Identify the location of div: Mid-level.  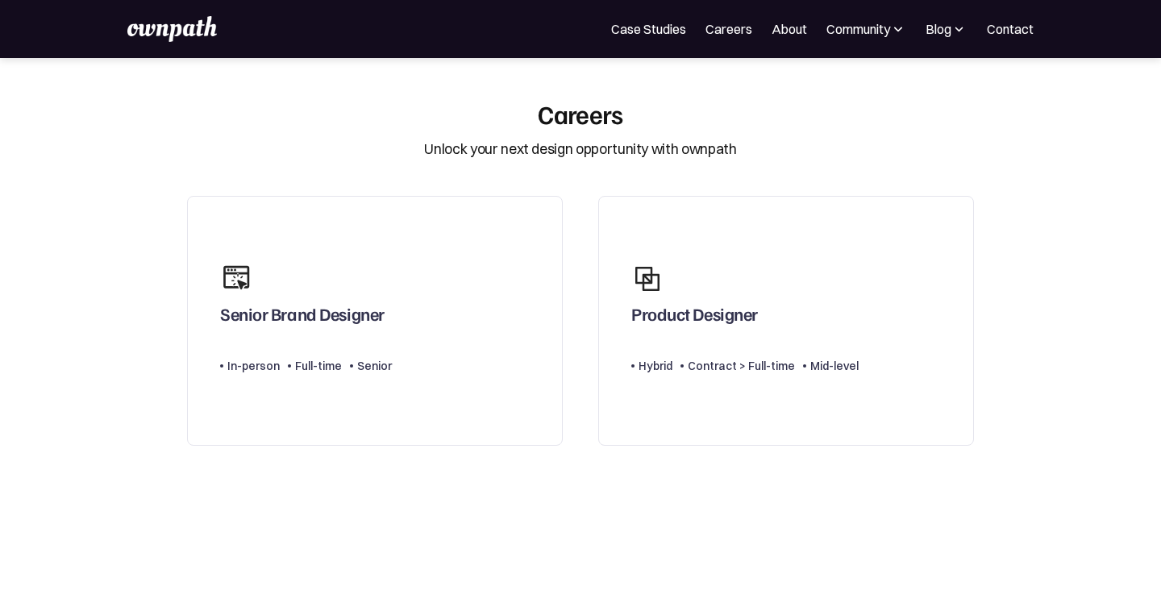
(835, 366).